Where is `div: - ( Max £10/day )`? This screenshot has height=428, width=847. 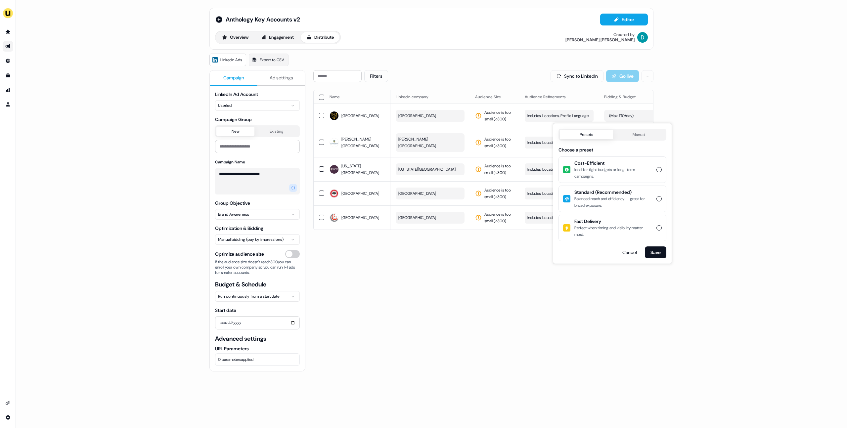 div: - ( Max £10/day ) is located at coordinates (620, 116).